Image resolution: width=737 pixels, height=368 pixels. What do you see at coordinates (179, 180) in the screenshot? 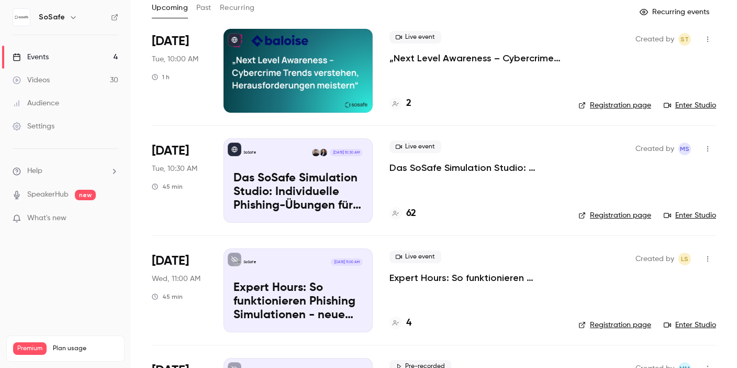
I see `div: Sep 9 Tue, 10:30 AM (Europe/Berlin)` at bounding box center [179, 180].